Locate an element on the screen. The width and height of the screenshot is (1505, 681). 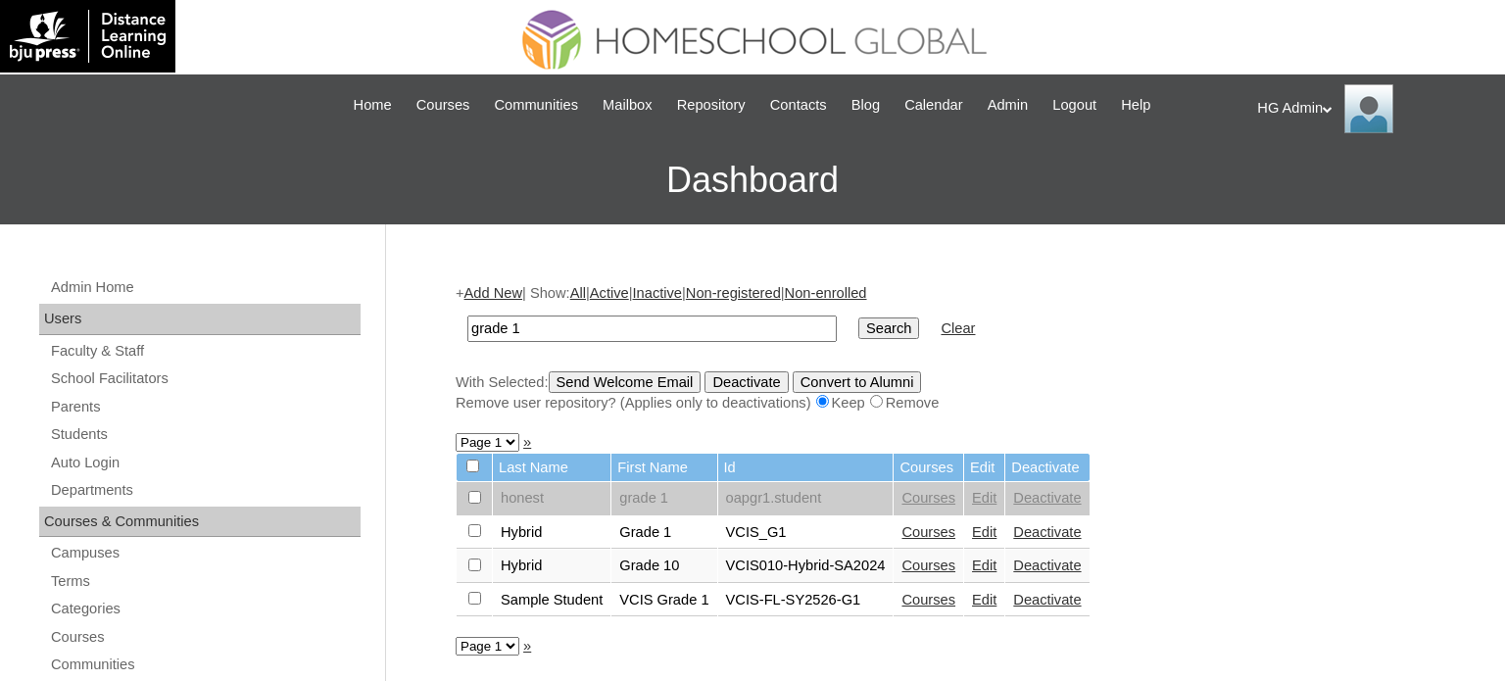
td: VCIS010-Hybrid-SA2024 is located at coordinates (806, 566).